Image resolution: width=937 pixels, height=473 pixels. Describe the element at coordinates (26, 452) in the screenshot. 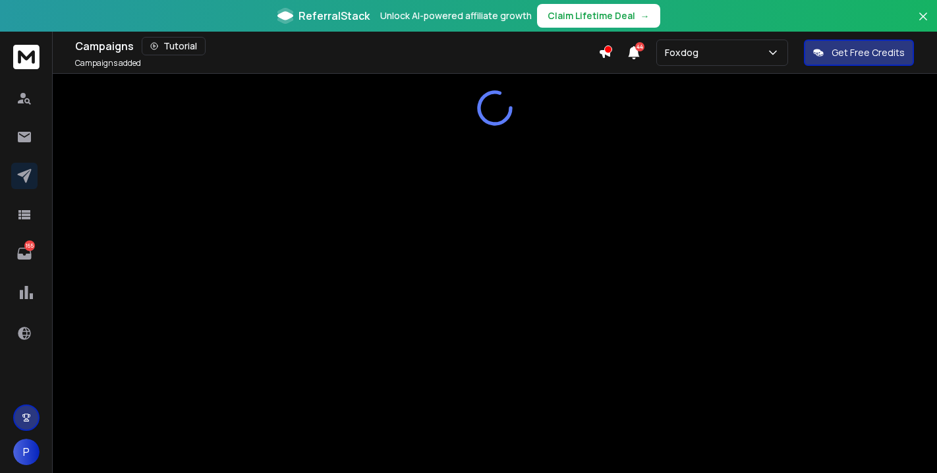

I see `span: P` at that location.